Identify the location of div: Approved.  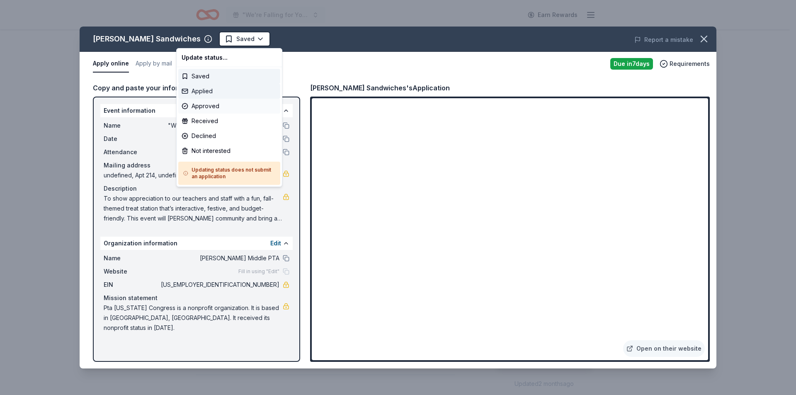
(229, 106).